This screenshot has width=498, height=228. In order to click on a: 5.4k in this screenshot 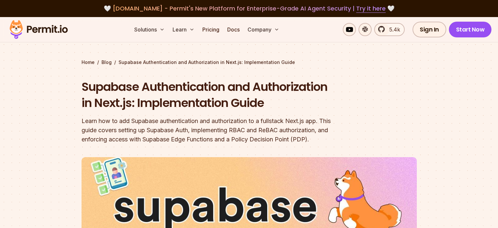, I will do `click(389, 29)`.